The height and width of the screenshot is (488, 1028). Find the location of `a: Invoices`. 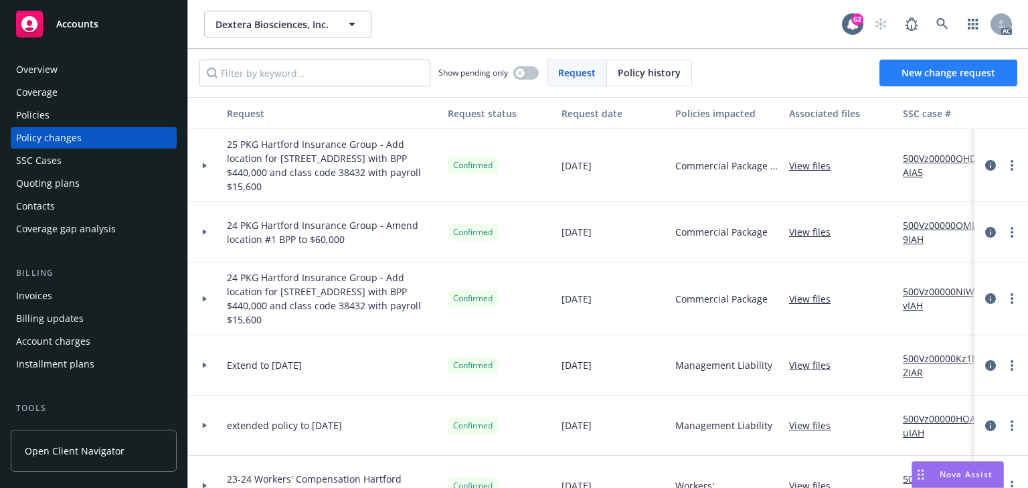

a: Invoices is located at coordinates (94, 296).